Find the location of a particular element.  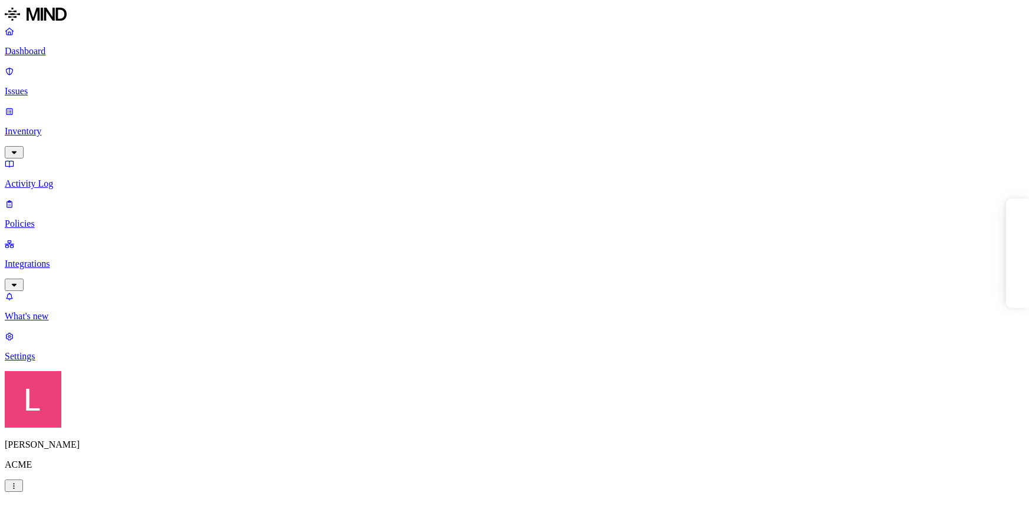

a: Inventory is located at coordinates (514, 131).